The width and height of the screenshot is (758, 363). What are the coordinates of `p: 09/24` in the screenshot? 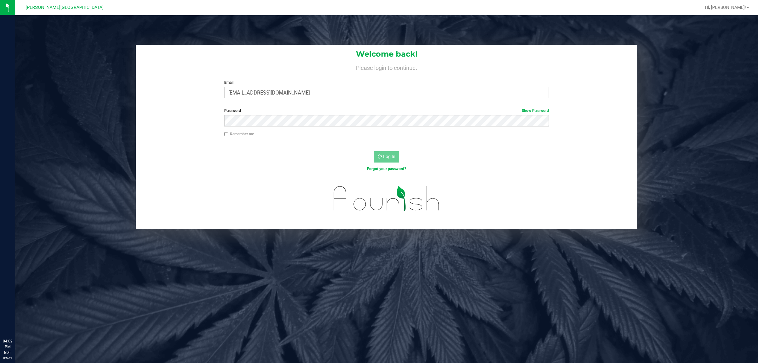 It's located at (8, 357).